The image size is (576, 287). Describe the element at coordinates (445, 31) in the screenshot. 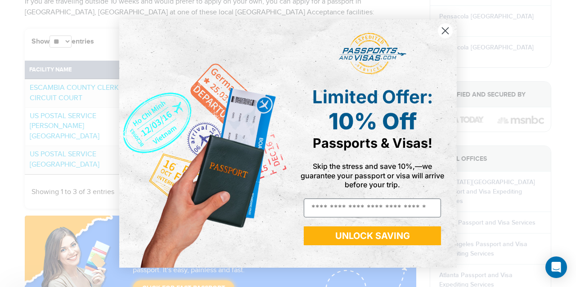

I see `button: Close dialog` at that location.